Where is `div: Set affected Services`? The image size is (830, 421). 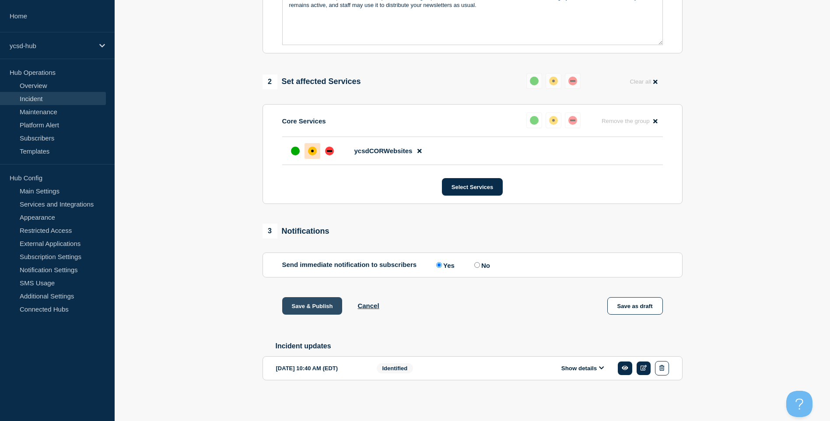 div: Set affected Services is located at coordinates (311, 82).